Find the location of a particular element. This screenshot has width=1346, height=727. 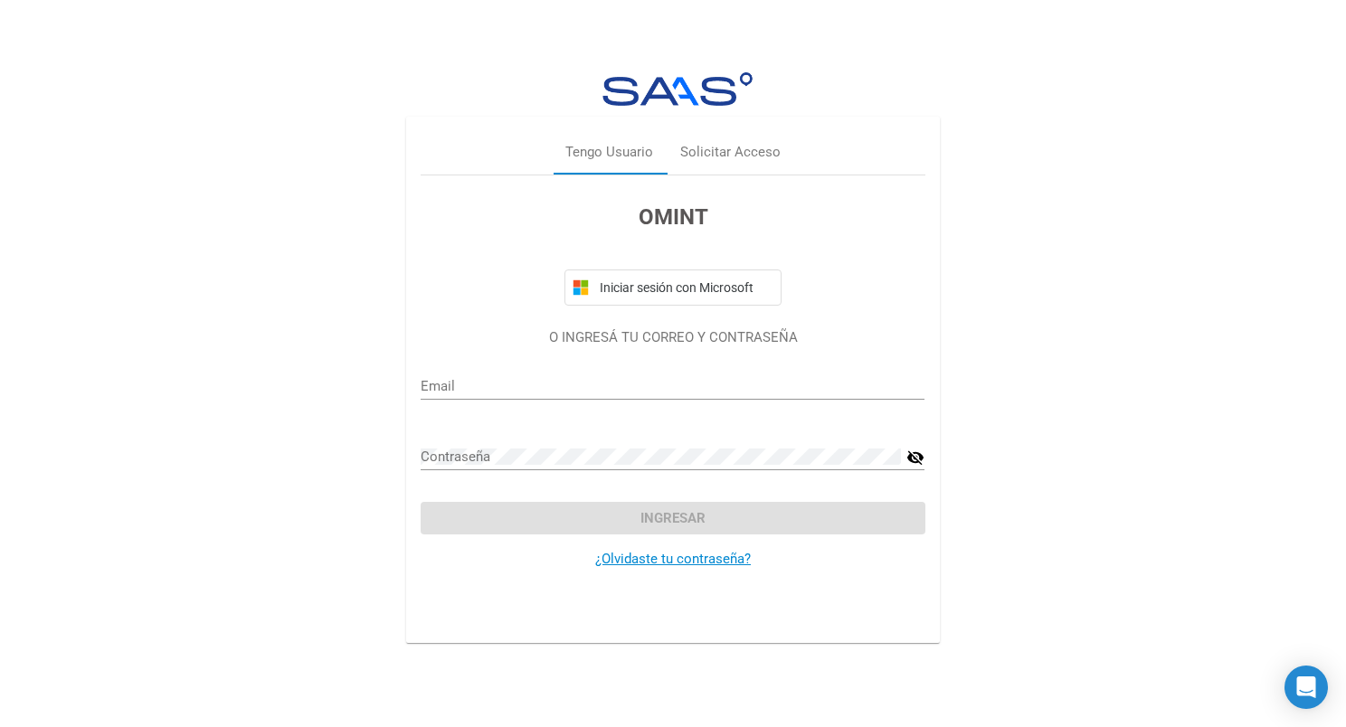

button: Ingresar is located at coordinates (672, 518).